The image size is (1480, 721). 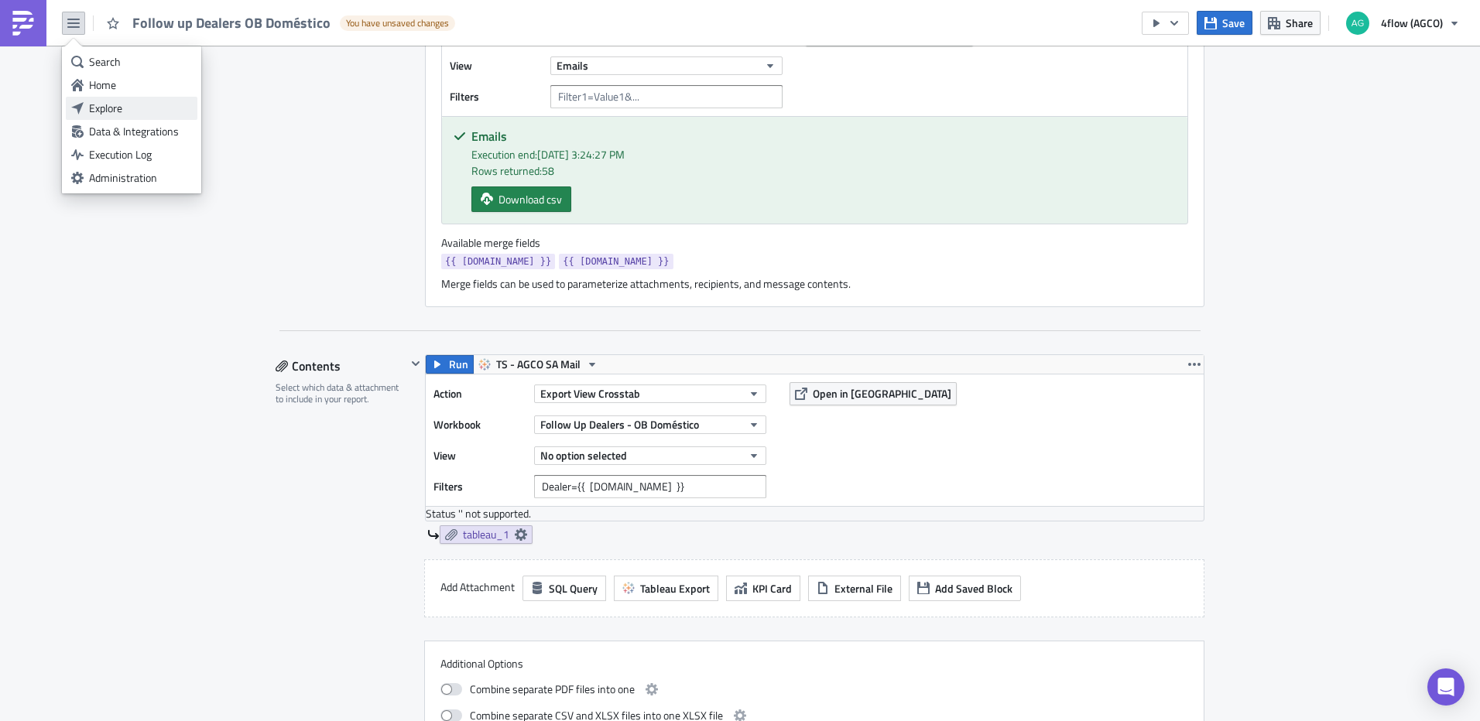 I want to click on label: Available merge fields, so click(x=499, y=243).